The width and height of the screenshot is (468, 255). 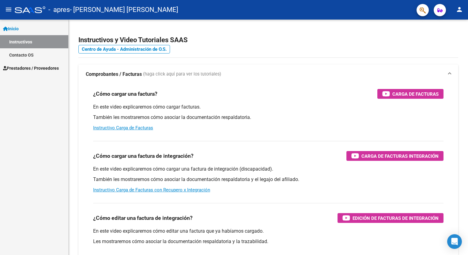 What do you see at coordinates (415, 94) in the screenshot?
I see `span: Carga de Facturas` at bounding box center [415, 94].